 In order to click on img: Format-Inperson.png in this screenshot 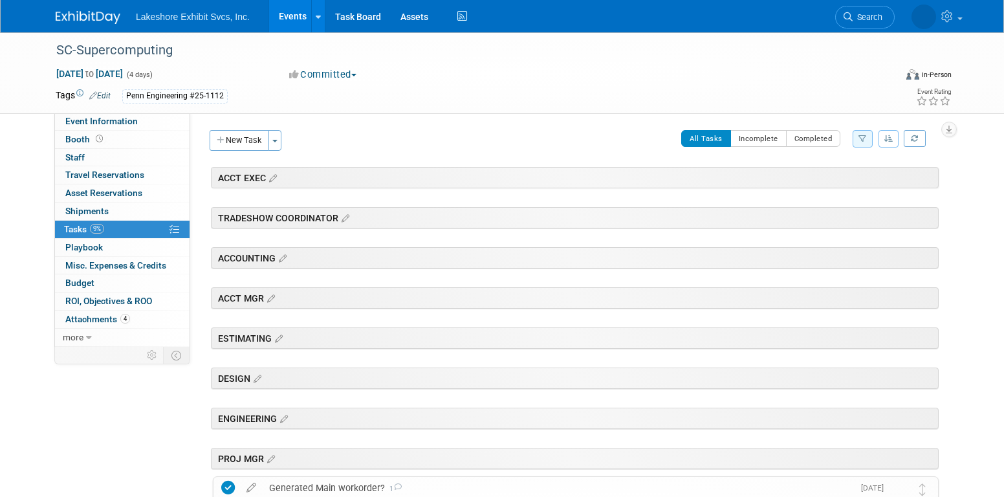, I will do `click(912, 74)`.